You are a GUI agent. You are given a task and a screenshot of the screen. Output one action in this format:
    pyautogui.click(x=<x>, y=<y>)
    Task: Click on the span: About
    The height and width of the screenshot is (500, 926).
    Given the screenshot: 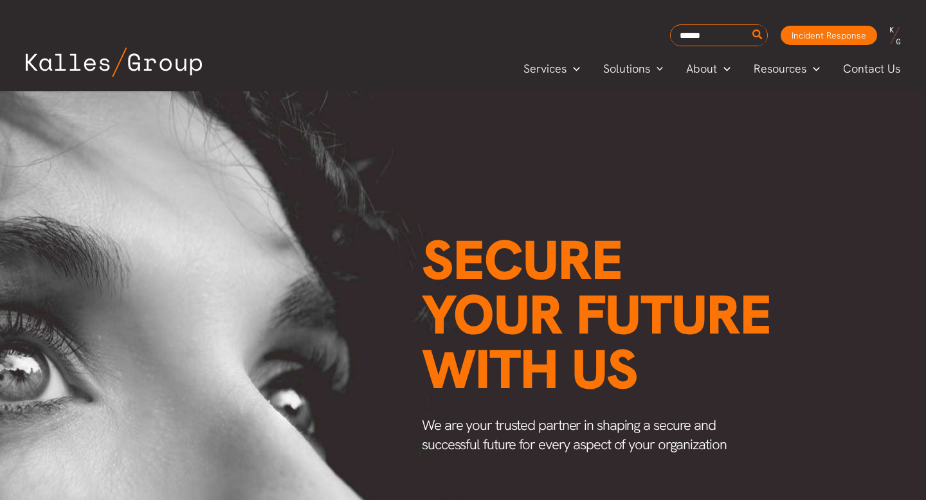 What is the action you would take?
    pyautogui.click(x=702, y=69)
    